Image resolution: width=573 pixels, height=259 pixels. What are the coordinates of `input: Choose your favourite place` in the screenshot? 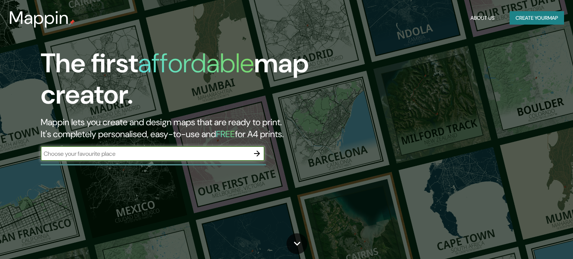 It's located at (145, 154).